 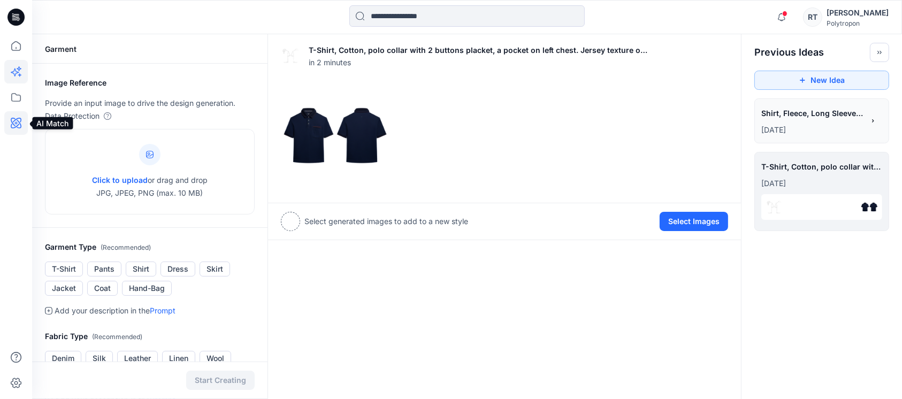 What do you see at coordinates (178, 269) in the screenshot?
I see `button: Dress` at bounding box center [178, 269].